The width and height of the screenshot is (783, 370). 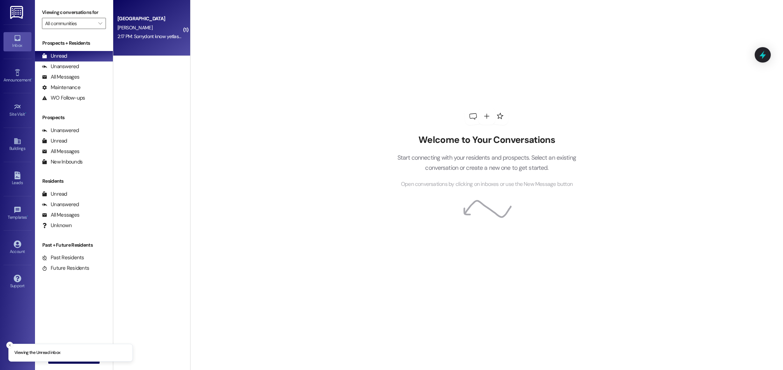 What do you see at coordinates (65, 268) in the screenshot?
I see `div: Future Residents` at bounding box center [65, 268].